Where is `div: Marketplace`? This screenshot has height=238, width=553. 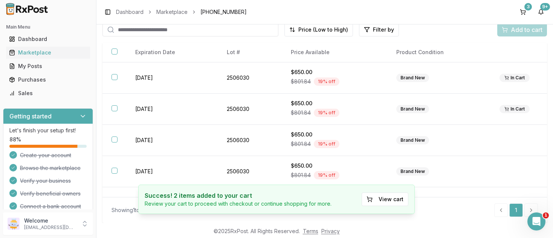 div: Marketplace is located at coordinates (48, 53).